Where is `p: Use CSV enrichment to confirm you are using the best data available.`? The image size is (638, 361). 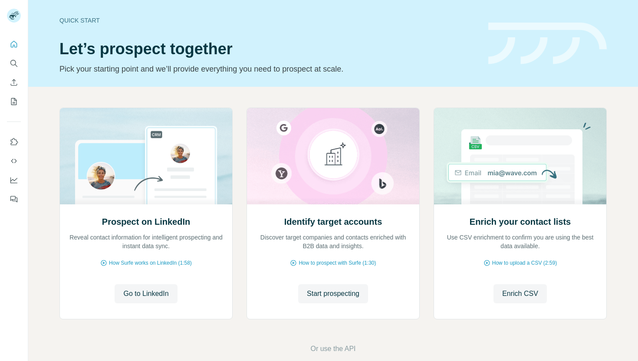
p: Use CSV enrichment to confirm you are using the best data available. is located at coordinates (520, 242).